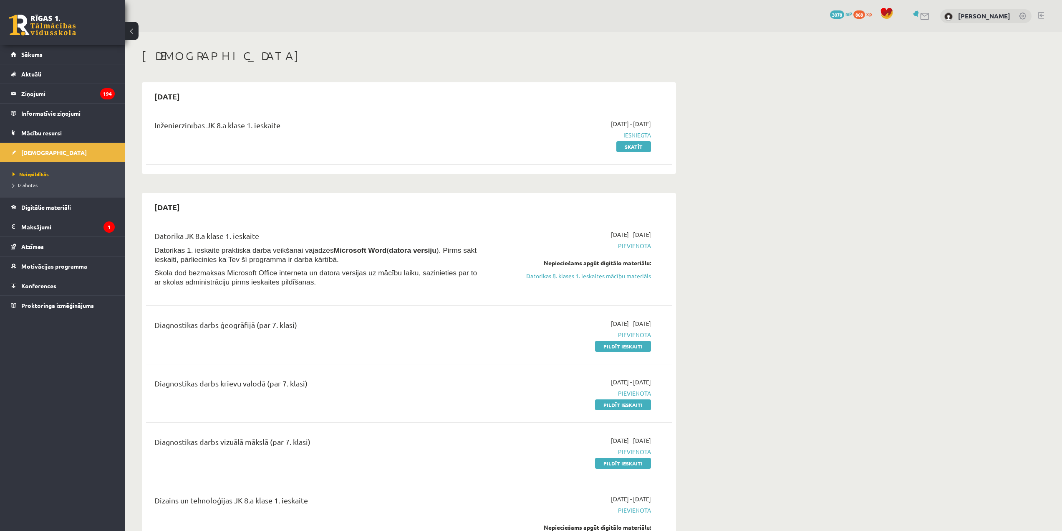  What do you see at coordinates (68, 113) in the screenshot?
I see `legend: Informatīvie ziņojumi` at bounding box center [68, 113].